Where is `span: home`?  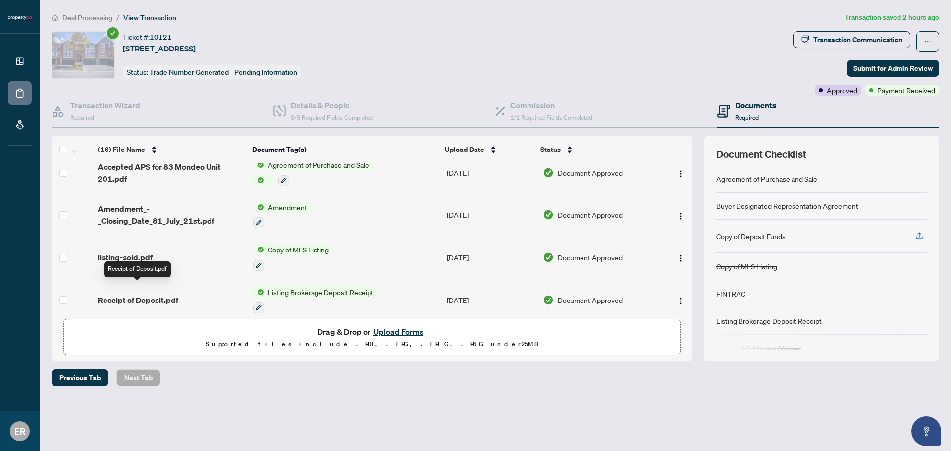 span: home is located at coordinates (55, 18).